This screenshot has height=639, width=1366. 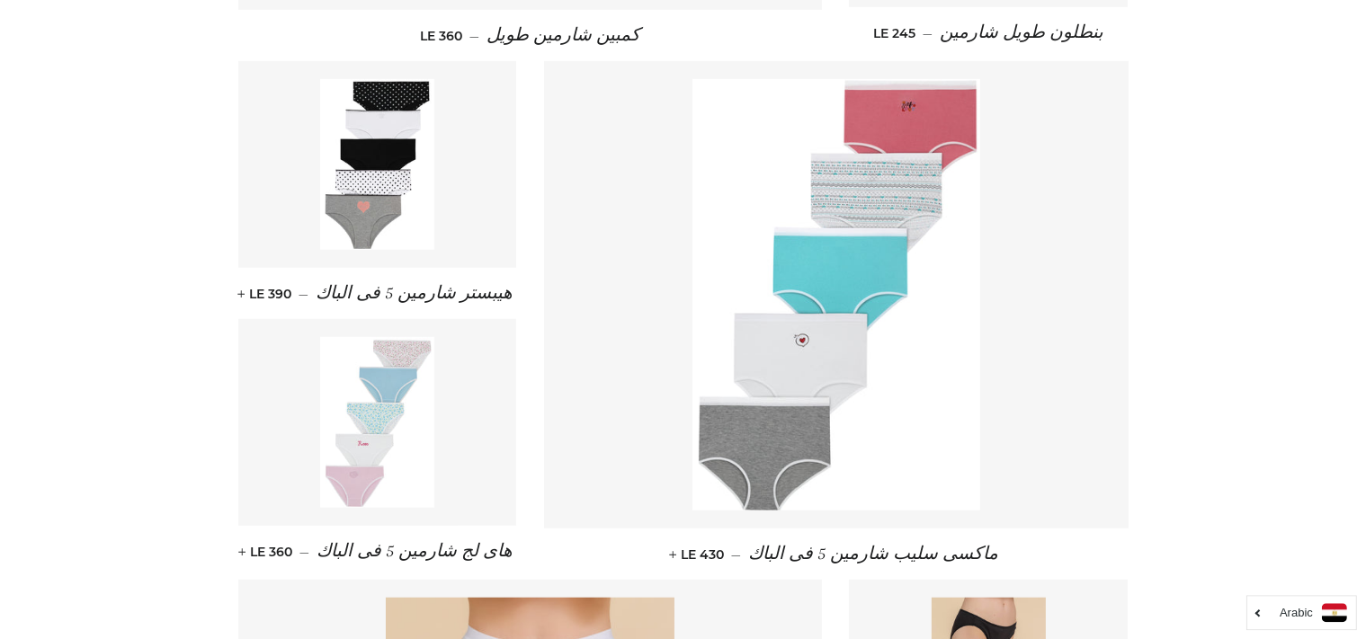 What do you see at coordinates (266, 293) in the screenshot?
I see `span: LE 390` at bounding box center [266, 293].